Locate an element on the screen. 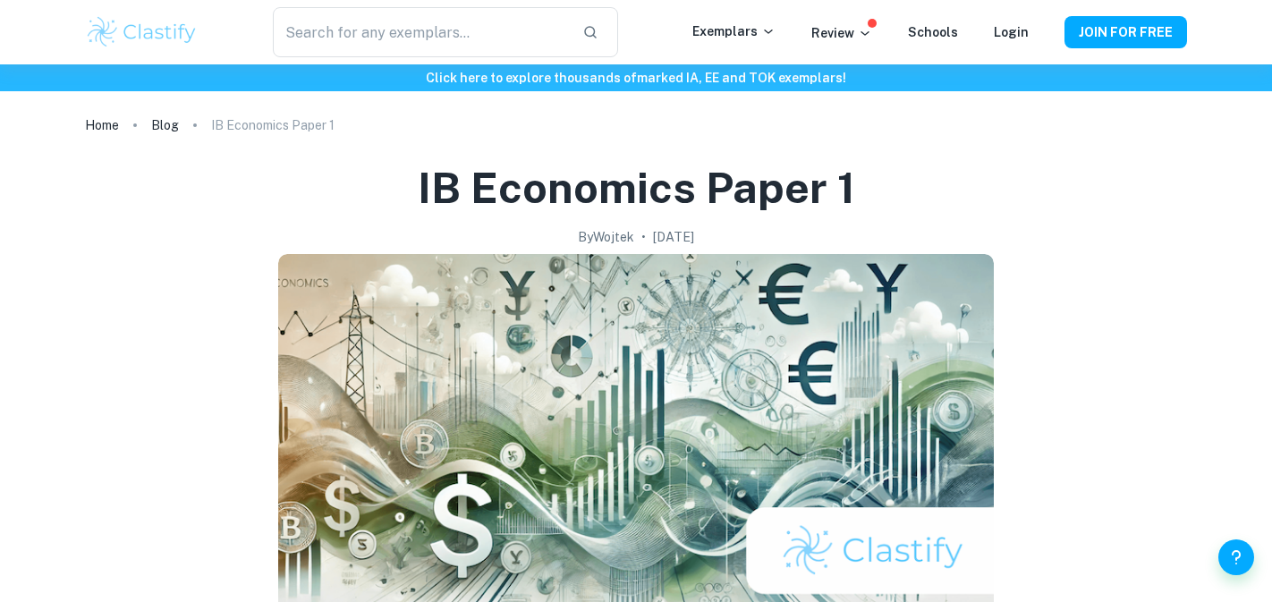 This screenshot has height=602, width=1272. h6: Click here to explore thousands of marked IA, EE and TOK exemplars ! is located at coordinates (636, 78).